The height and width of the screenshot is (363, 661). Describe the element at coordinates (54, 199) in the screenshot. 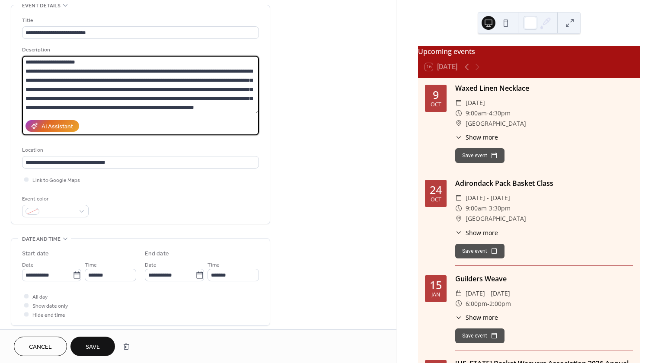

I see `div: Event color` at that location.